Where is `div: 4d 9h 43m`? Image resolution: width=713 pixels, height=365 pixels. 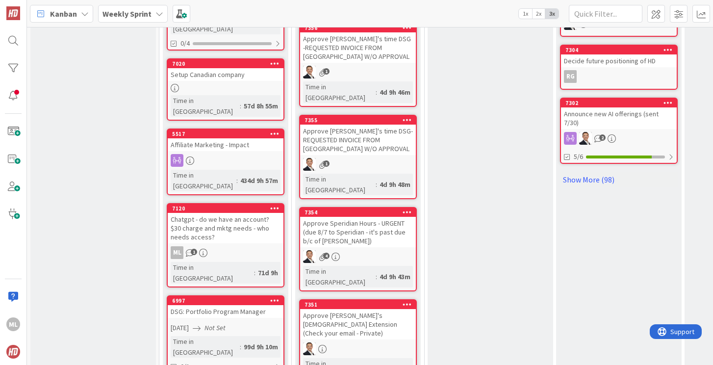 div: 4d 9h 43m is located at coordinates (394, 276).